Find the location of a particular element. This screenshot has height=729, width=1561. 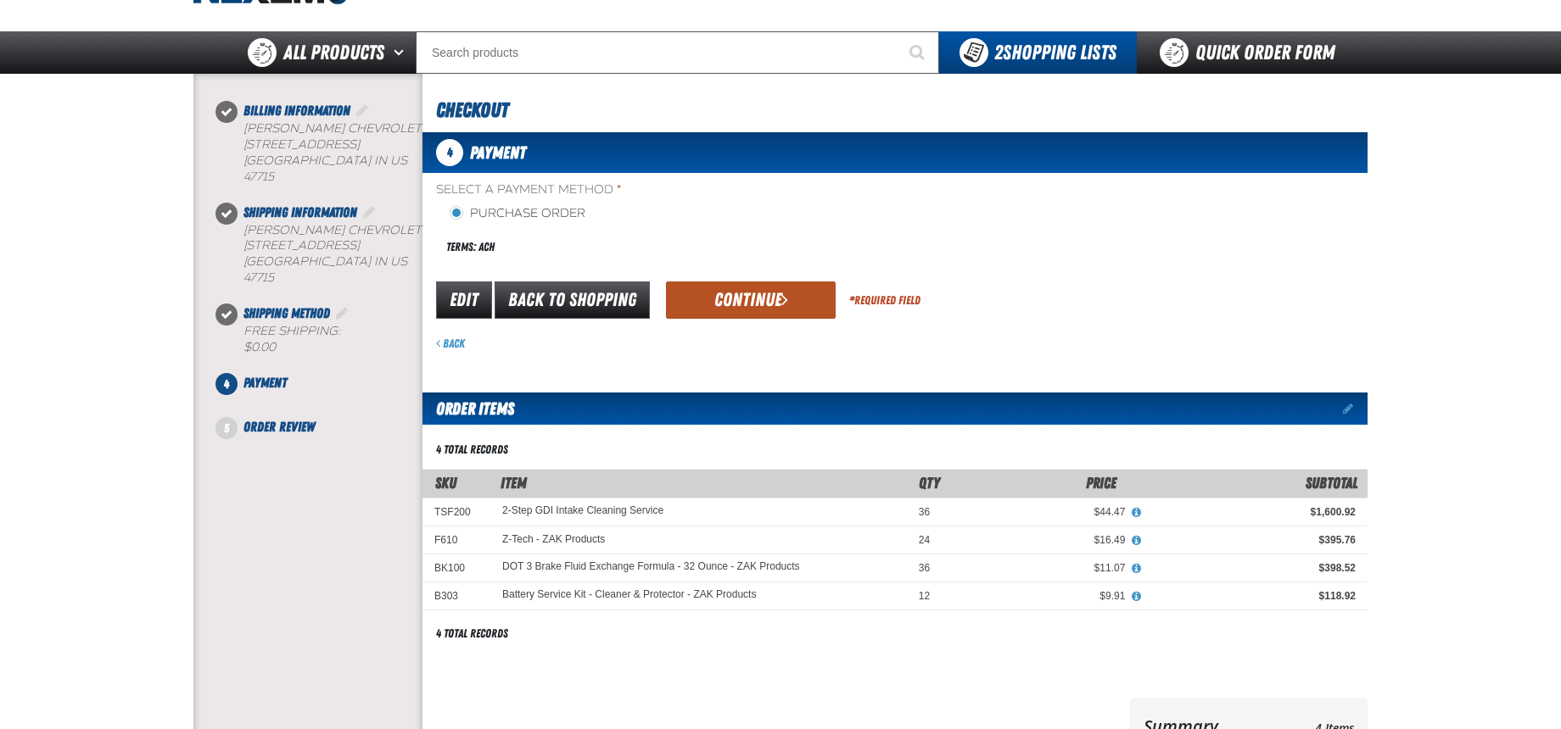

label: Purchase Order is located at coordinates (517, 214).